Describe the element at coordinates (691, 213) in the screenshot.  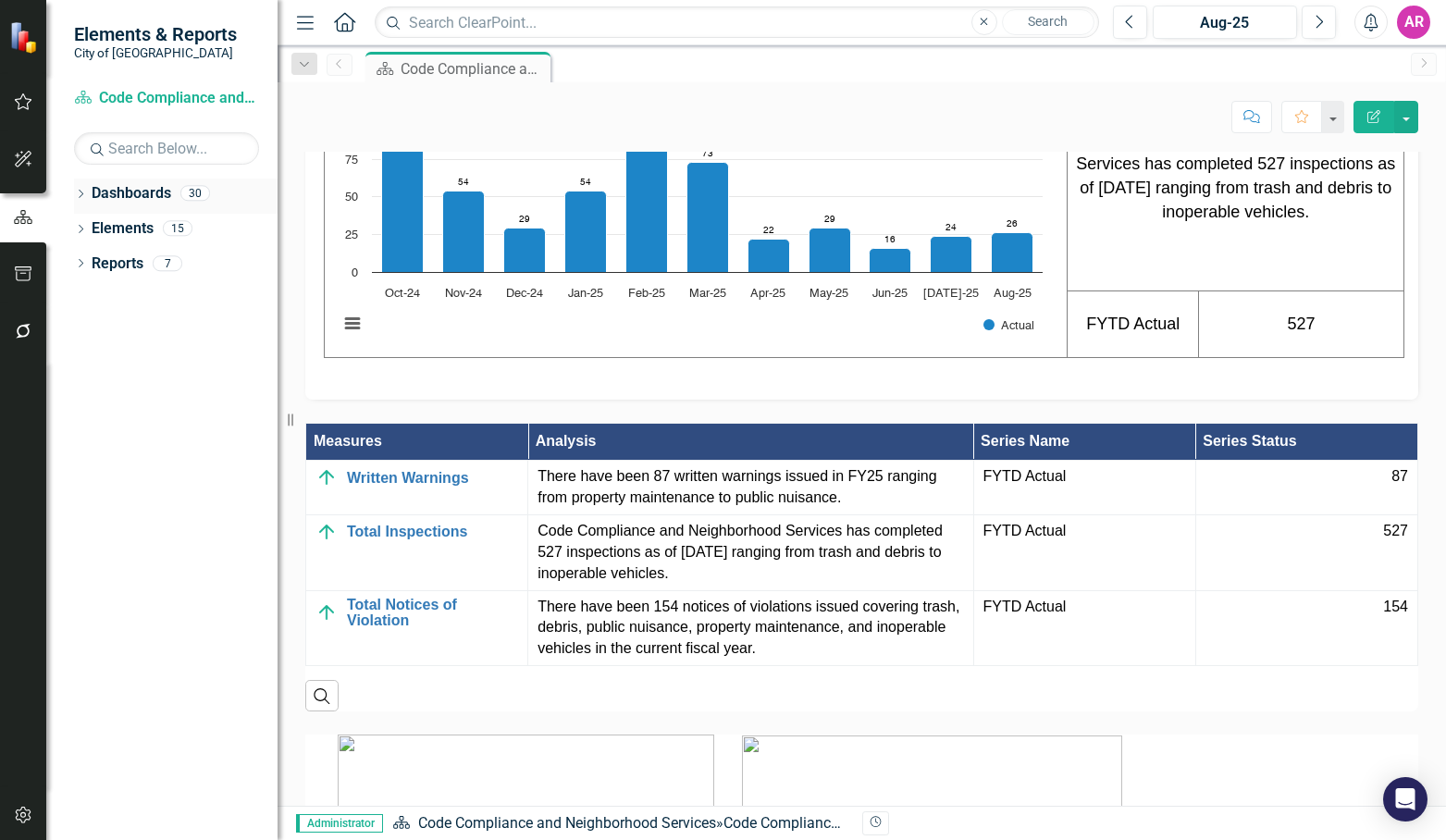
I see `svg: Interactive chart` at that location.